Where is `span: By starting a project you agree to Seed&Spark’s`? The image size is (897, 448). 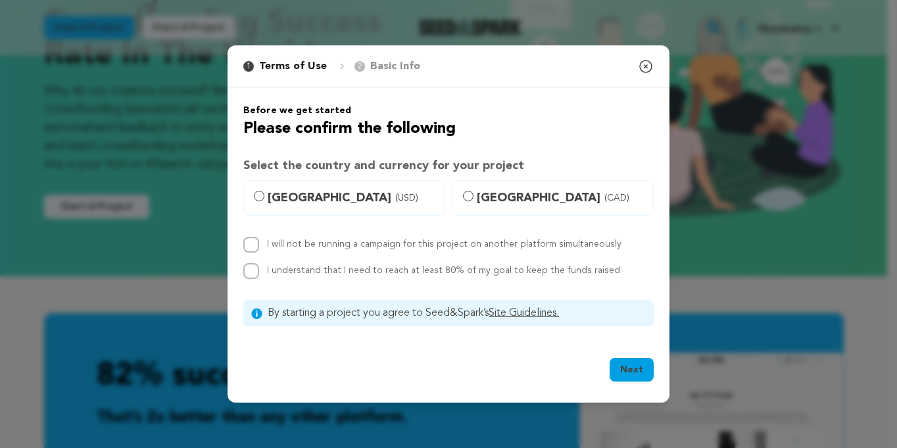 span: By starting a project you agree to Seed&Spark’s is located at coordinates (456, 313).